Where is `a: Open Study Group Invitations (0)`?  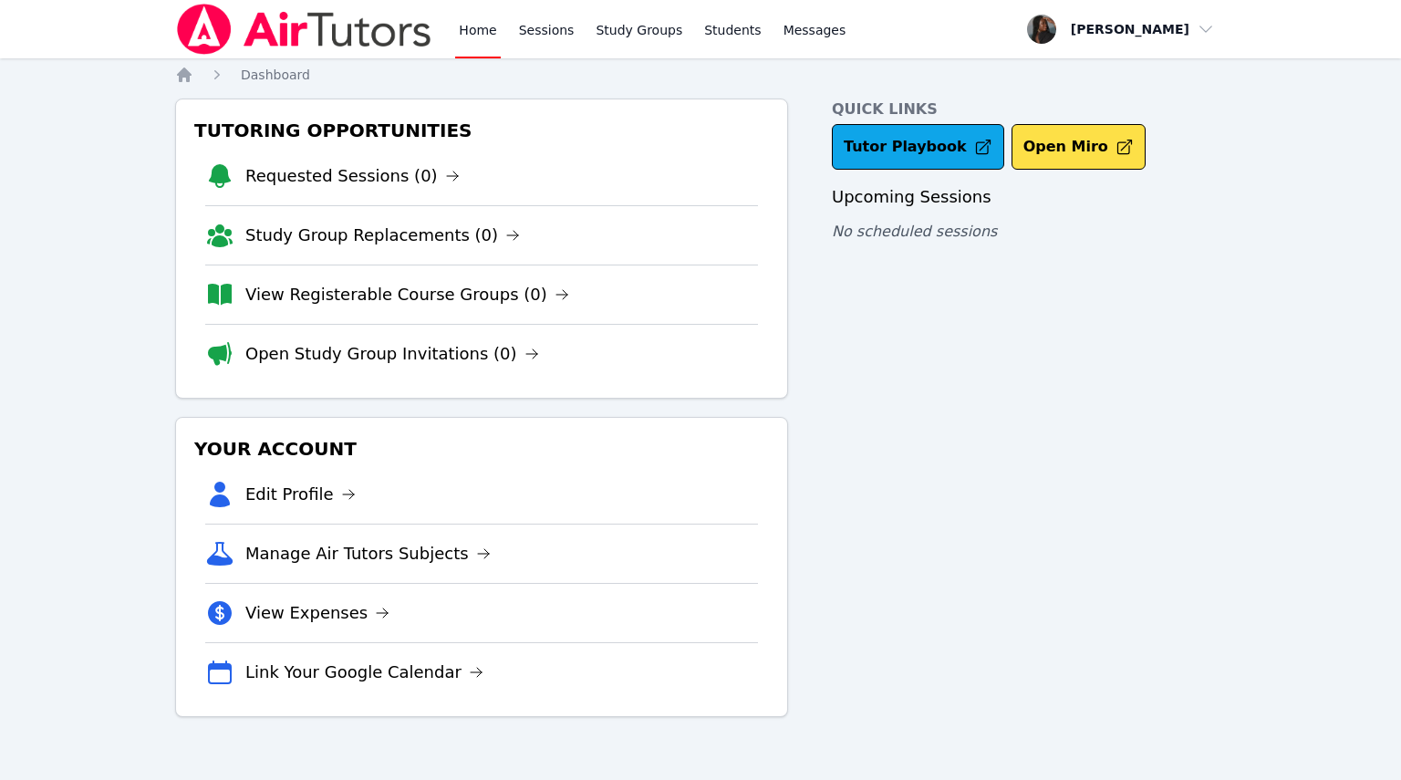 a: Open Study Group Invitations (0) is located at coordinates (392, 354).